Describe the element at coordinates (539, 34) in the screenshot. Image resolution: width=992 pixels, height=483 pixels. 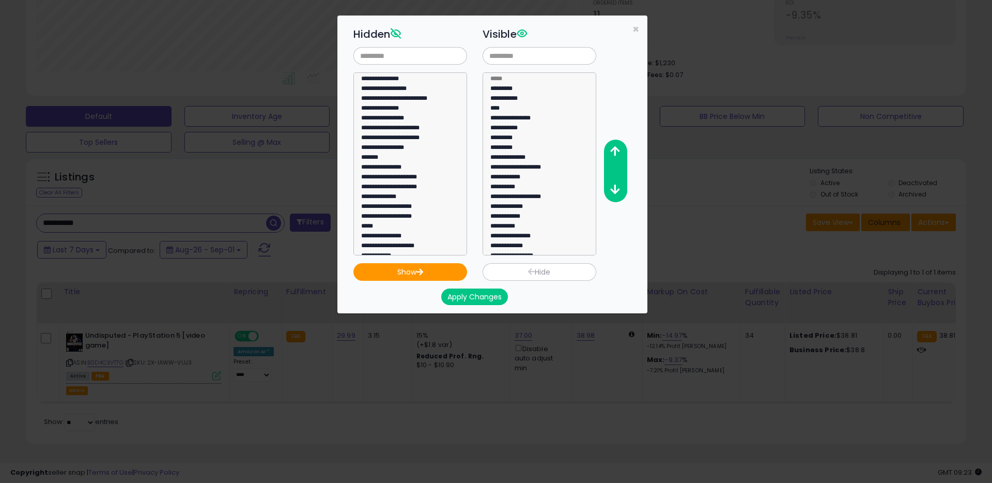
I see `h3: Visible` at that location.